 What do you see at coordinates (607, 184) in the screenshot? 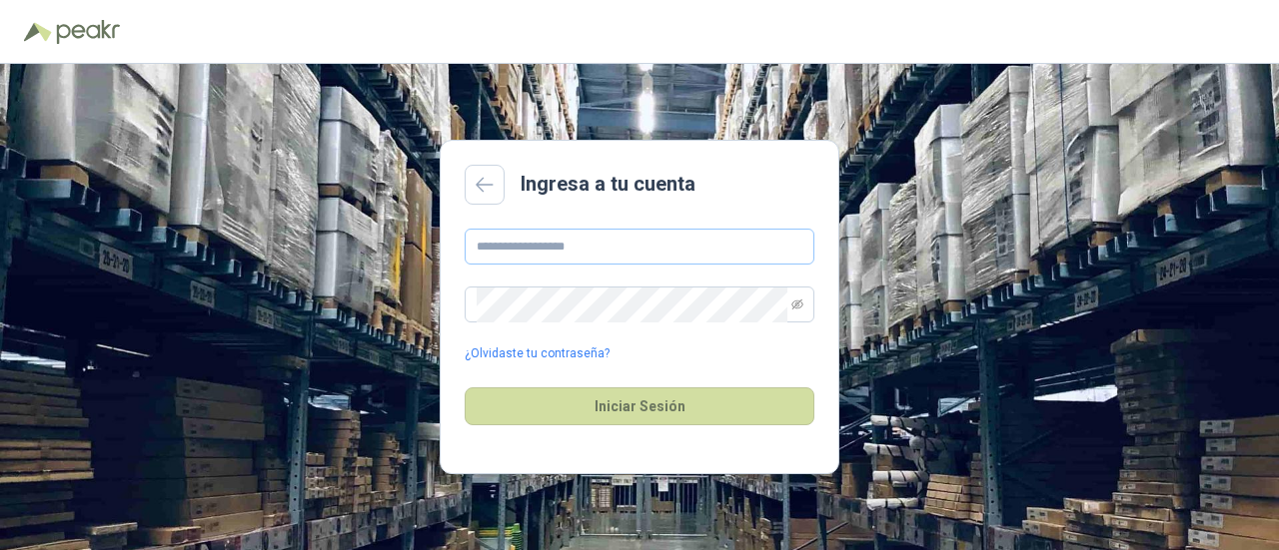
I see `h2: Ingresa a tu cuenta` at bounding box center [607, 184].